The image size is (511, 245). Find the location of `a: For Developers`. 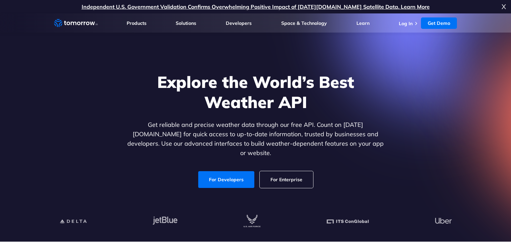

a: For Developers is located at coordinates (226, 180).